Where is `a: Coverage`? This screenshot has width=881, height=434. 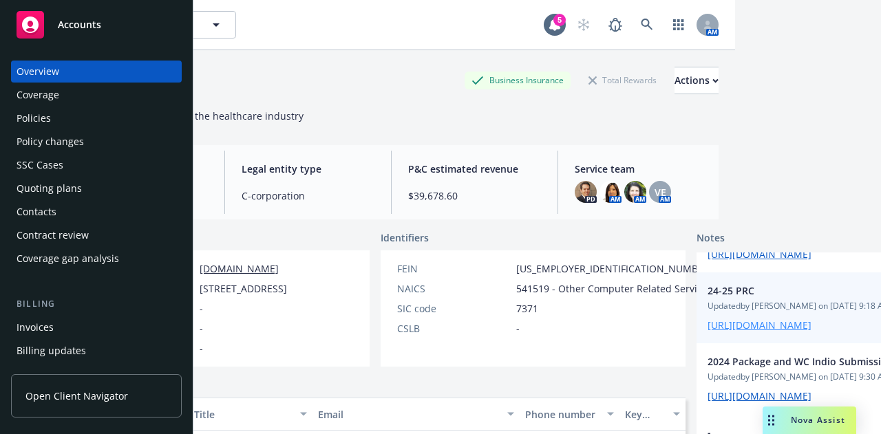
a: Coverage is located at coordinates (96, 95).